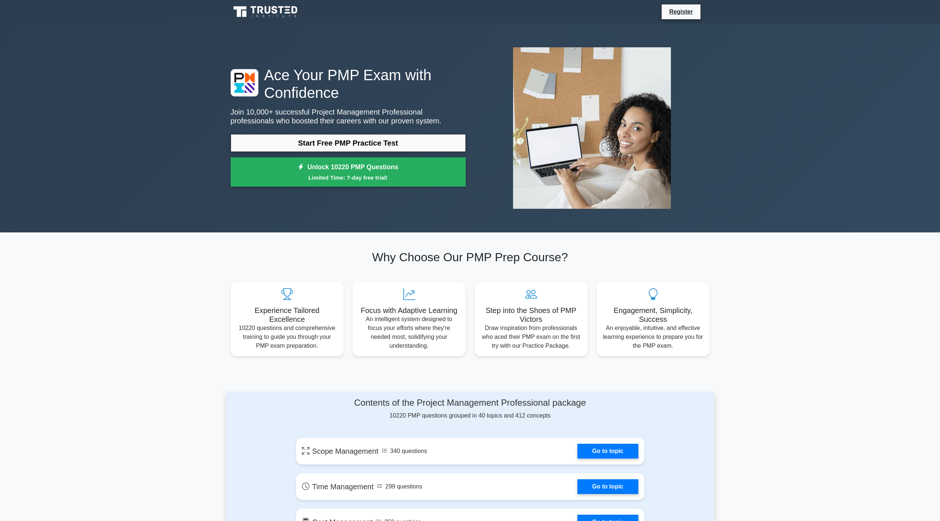 Image resolution: width=940 pixels, height=521 pixels. Describe the element at coordinates (470, 257) in the screenshot. I see `h2: Why Choose Our PMP Prep Course?` at that location.